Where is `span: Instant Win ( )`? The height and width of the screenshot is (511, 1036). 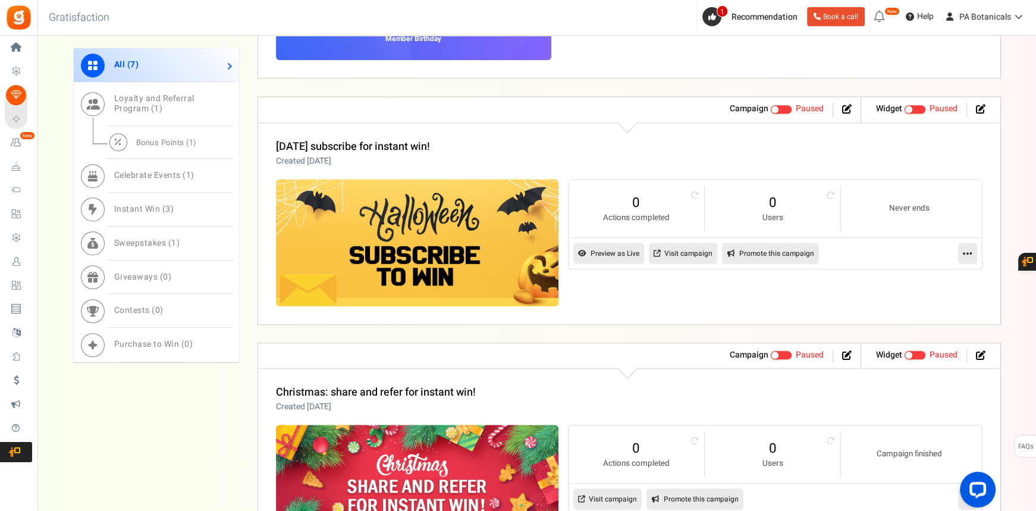
span: Instant Win ( ) is located at coordinates (144, 209).